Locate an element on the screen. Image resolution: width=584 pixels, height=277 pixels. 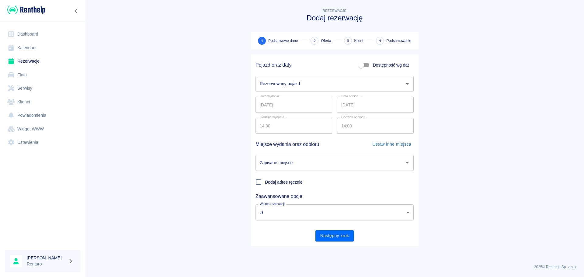
span: Podsumowanie is located at coordinates (399, 41).